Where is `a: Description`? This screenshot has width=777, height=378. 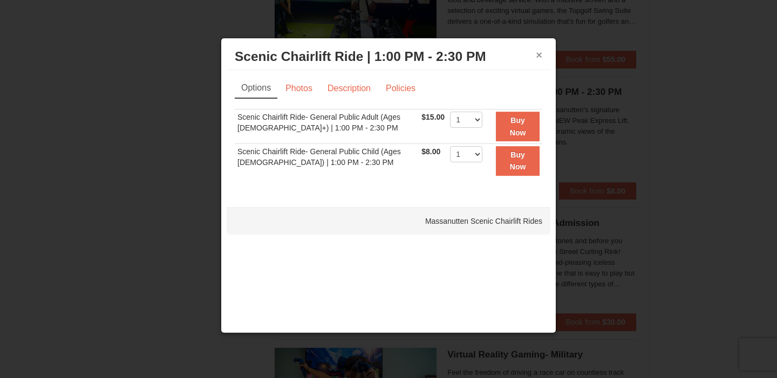
a: Description is located at coordinates (349, 88).